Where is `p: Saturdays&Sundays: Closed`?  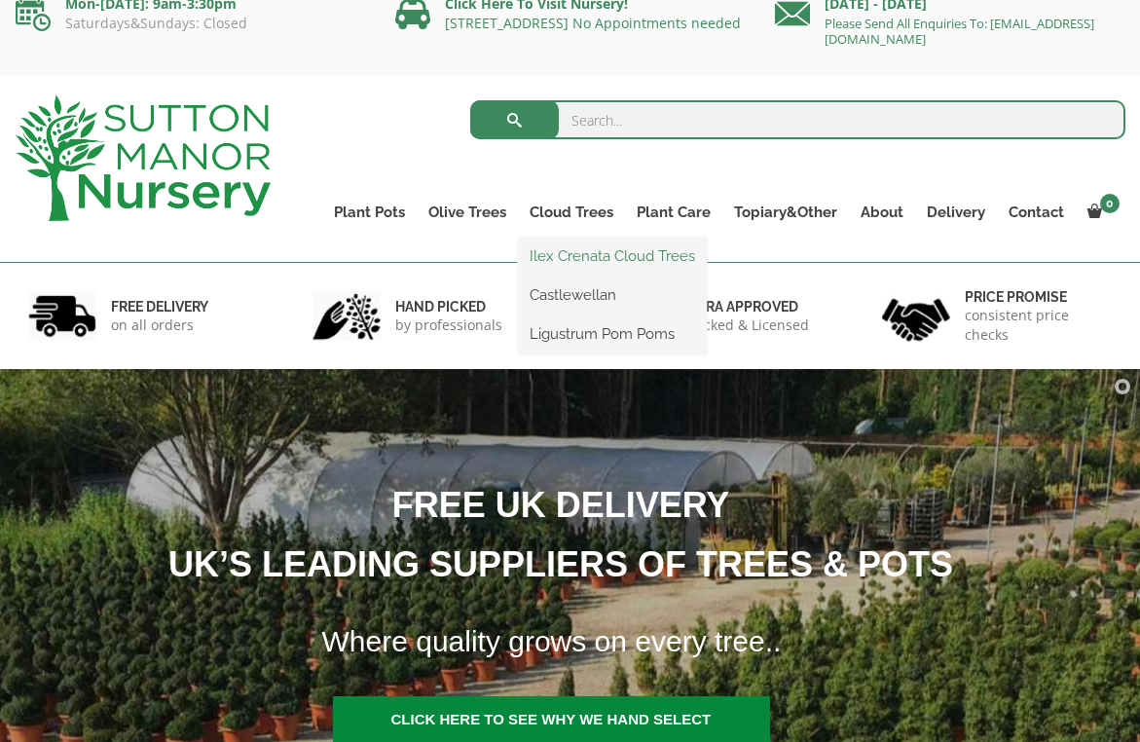 p: Saturdays&Sundays: Closed is located at coordinates (191, 23).